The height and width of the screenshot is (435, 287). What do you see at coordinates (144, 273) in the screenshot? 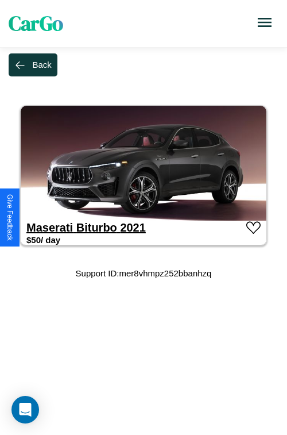
I see `p: Support ID: mer8vhmpz252bbanhzq` at bounding box center [144, 273].